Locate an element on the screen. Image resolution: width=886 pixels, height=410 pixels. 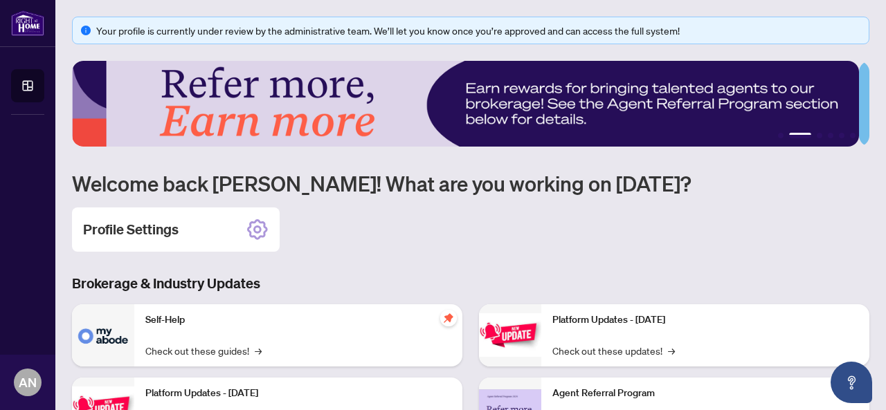
h3: Brokerage & Industry Updates is located at coordinates (471, 284).